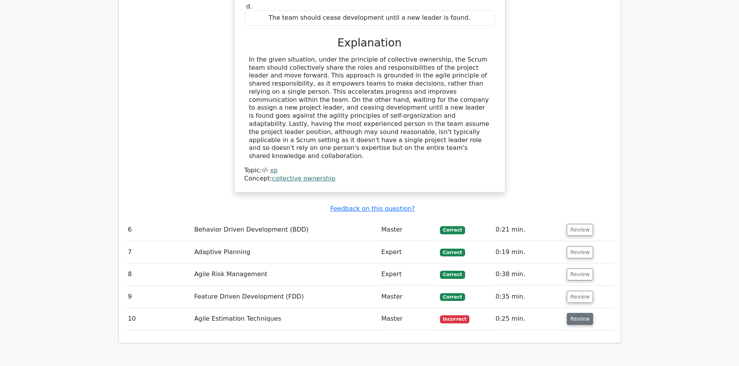  I want to click on a: collective ownership, so click(304, 178).